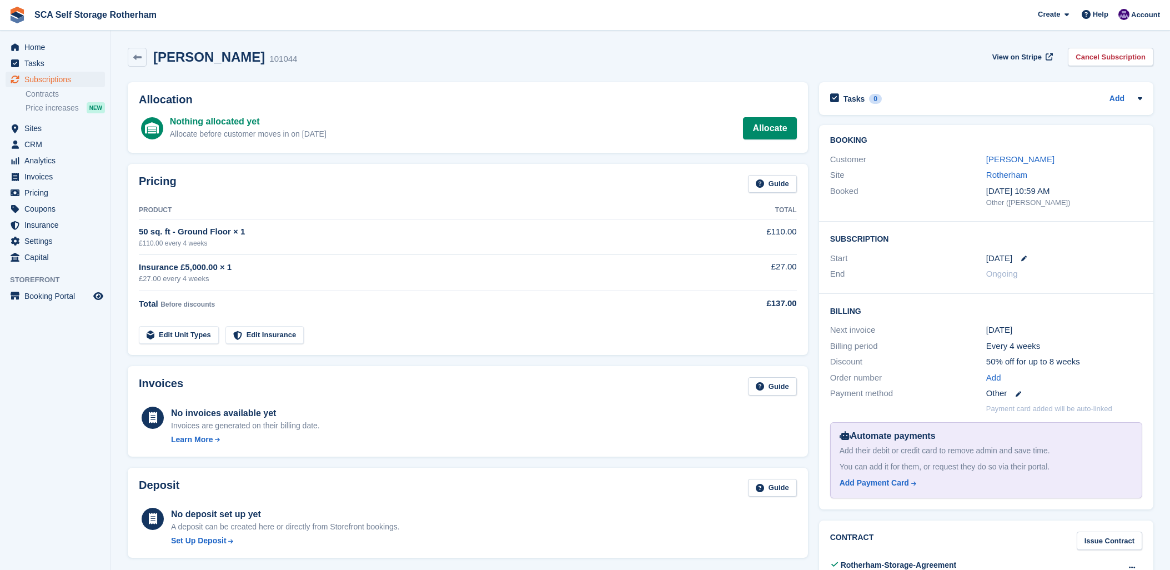 The height and width of the screenshot is (570, 1170). What do you see at coordinates (1146, 15) in the screenshot?
I see `span: Account` at bounding box center [1146, 15].